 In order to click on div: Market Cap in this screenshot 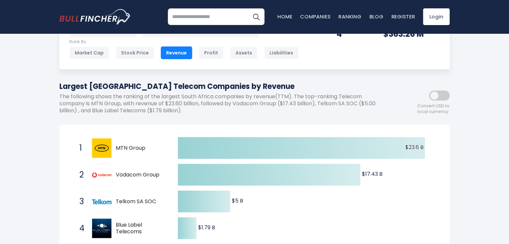, I will do `click(89, 53)`.